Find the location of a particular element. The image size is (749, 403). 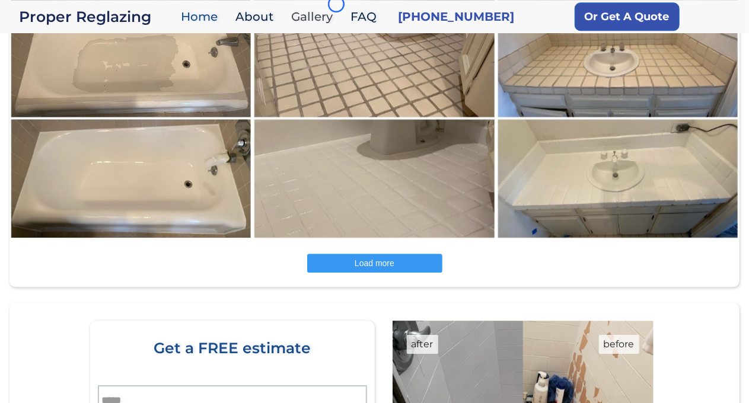

div: Get a FREE estimate is located at coordinates (233, 365).